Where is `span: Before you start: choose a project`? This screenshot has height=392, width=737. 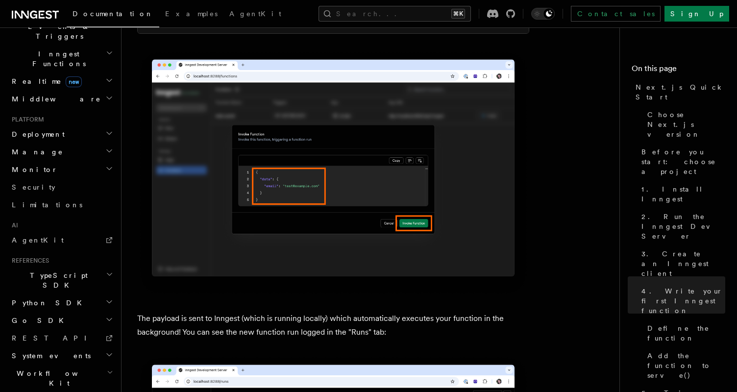 span: Before you start: choose a project is located at coordinates (683, 162).